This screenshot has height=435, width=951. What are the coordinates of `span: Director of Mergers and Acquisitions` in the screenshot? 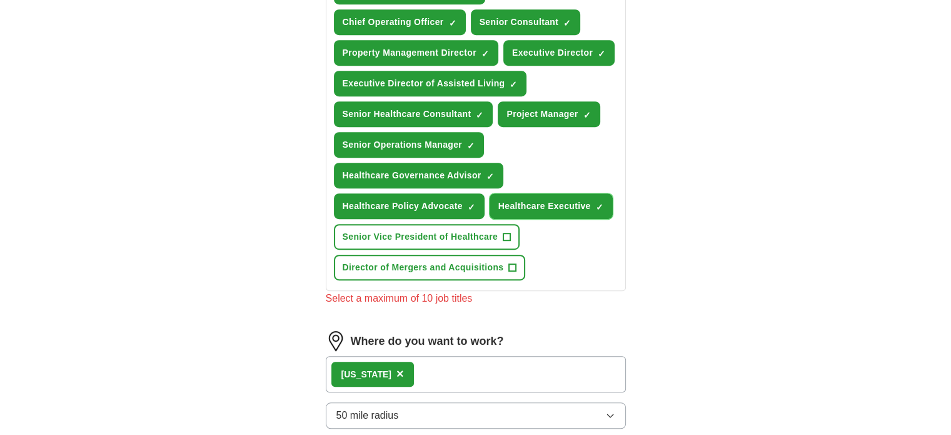 It's located at (423, 267).